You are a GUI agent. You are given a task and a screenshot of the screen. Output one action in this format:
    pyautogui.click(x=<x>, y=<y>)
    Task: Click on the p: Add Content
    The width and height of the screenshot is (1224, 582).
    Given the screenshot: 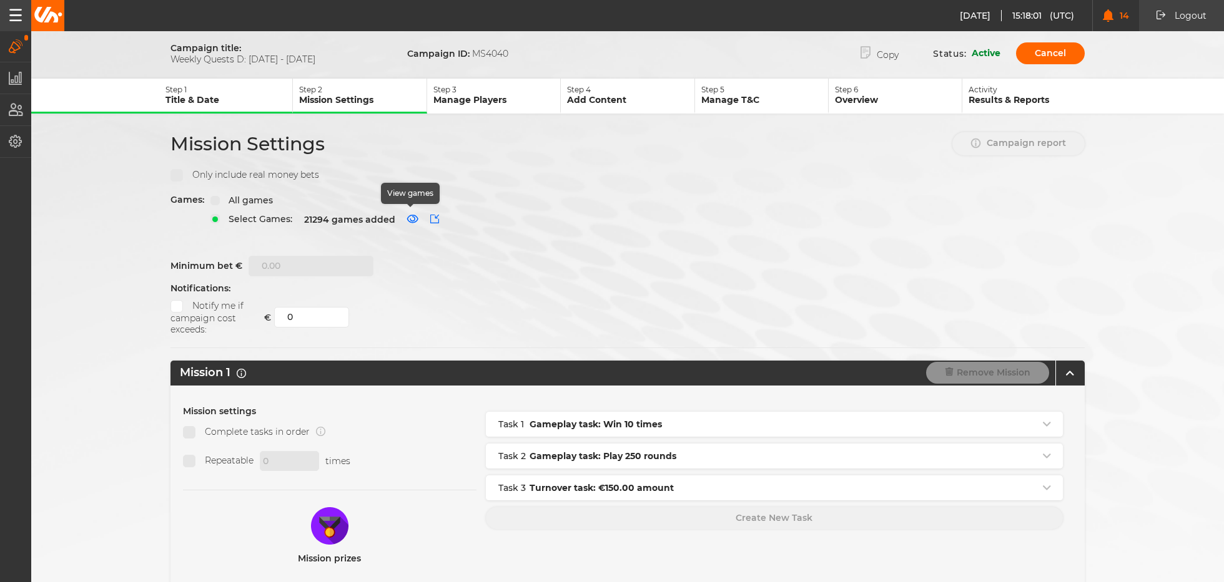 What is the action you would take?
    pyautogui.click(x=630, y=100)
    